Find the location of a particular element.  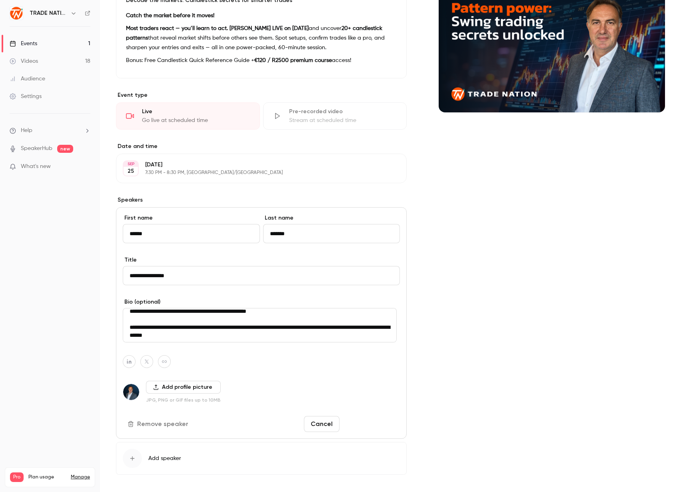

div: Audience is located at coordinates (27, 79).